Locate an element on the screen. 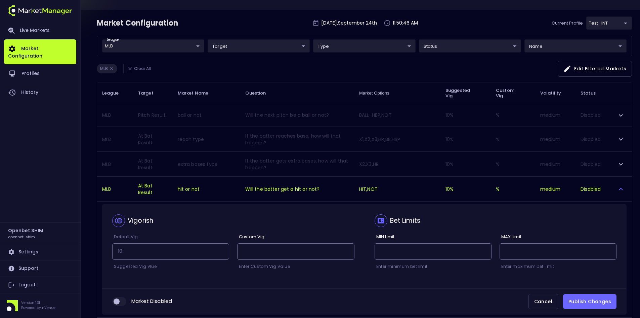 The image size is (640, 318). td: If the batter gets extra bases, how will that happen? is located at coordinates (297, 164).